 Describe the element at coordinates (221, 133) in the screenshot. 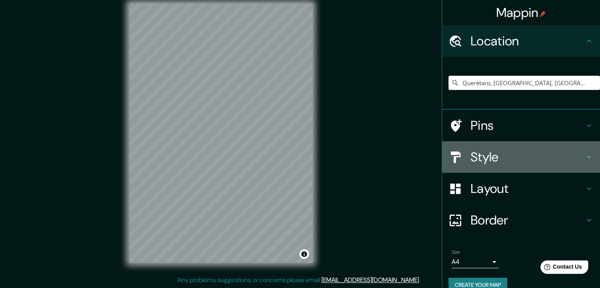

I see `canvas: Map` at that location.